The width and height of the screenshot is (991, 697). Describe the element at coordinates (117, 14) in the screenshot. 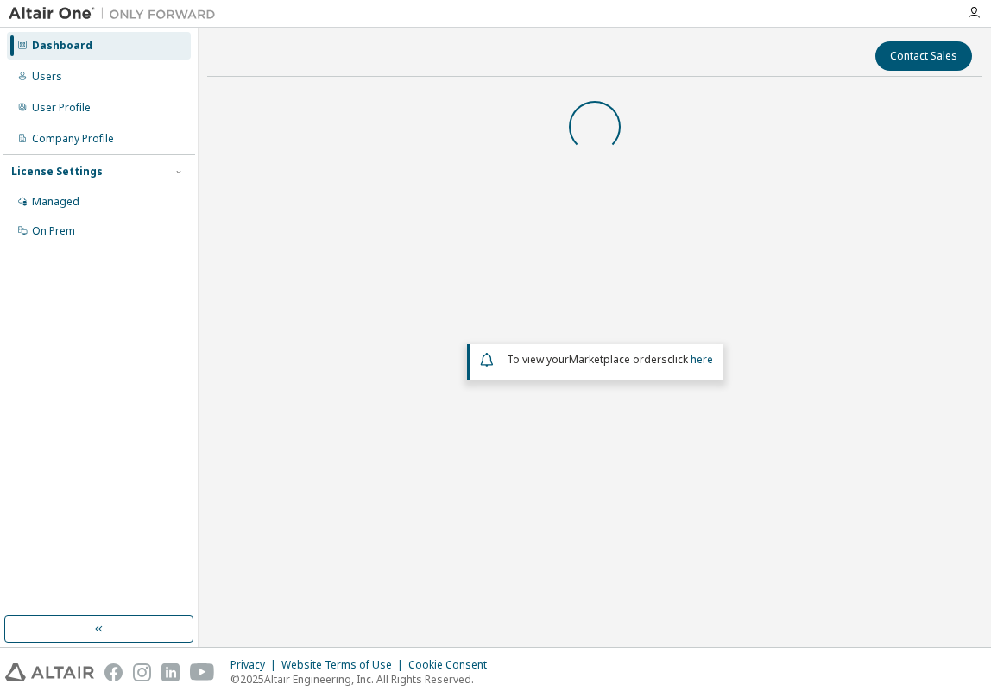

I see `img: Altair One` at that location.